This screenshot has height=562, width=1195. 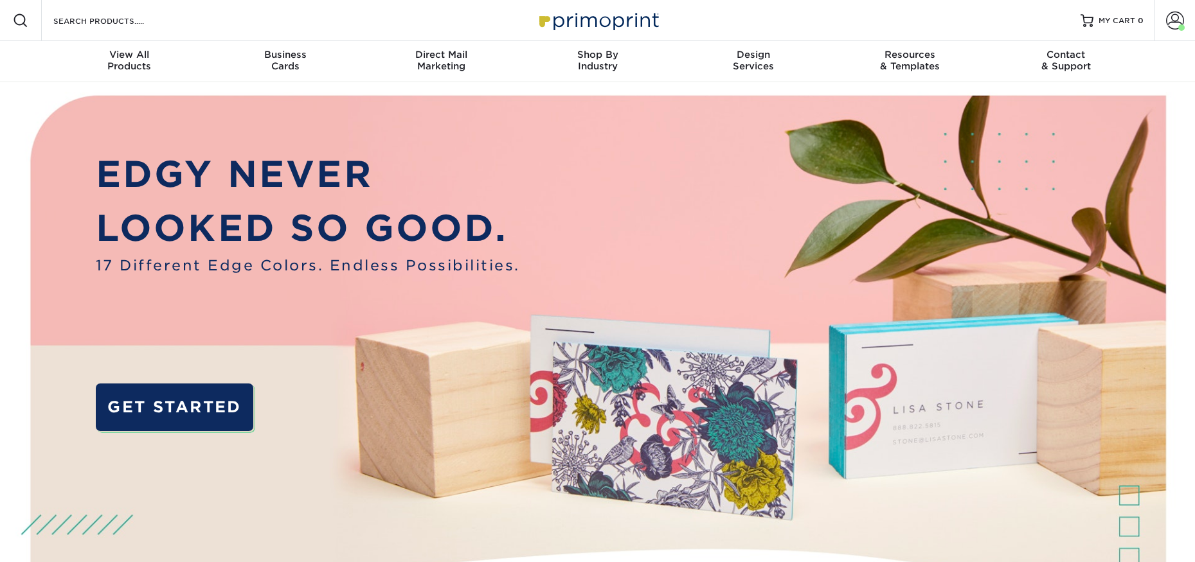 I want to click on div: & Templates, so click(x=910, y=60).